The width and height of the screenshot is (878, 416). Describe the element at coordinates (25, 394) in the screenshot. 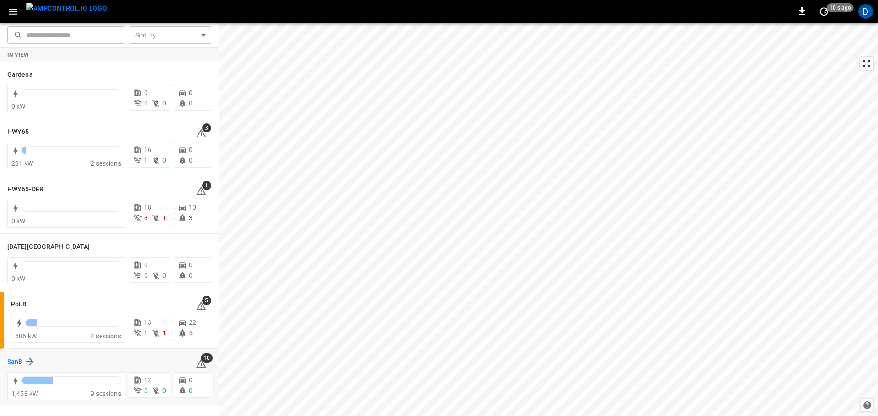

I see `span: 1,458 kW` at that location.